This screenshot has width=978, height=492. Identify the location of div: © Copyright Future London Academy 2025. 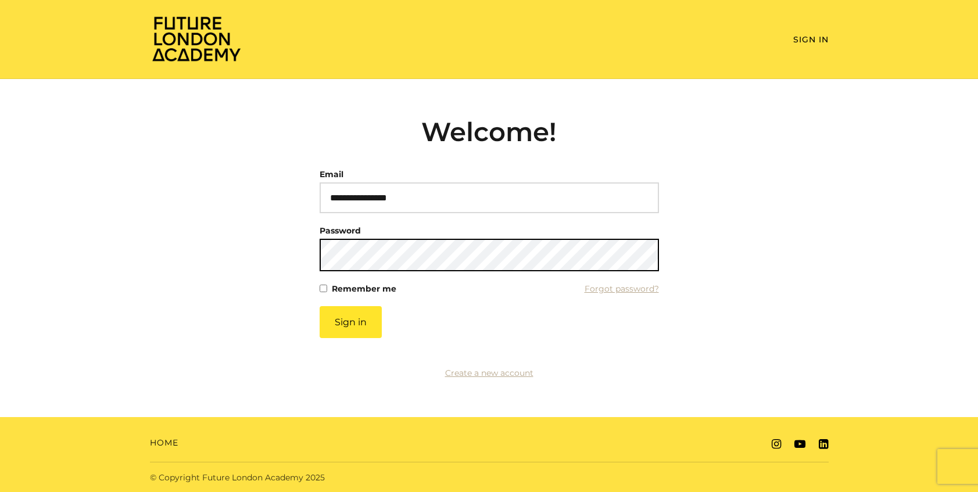
(315, 477).